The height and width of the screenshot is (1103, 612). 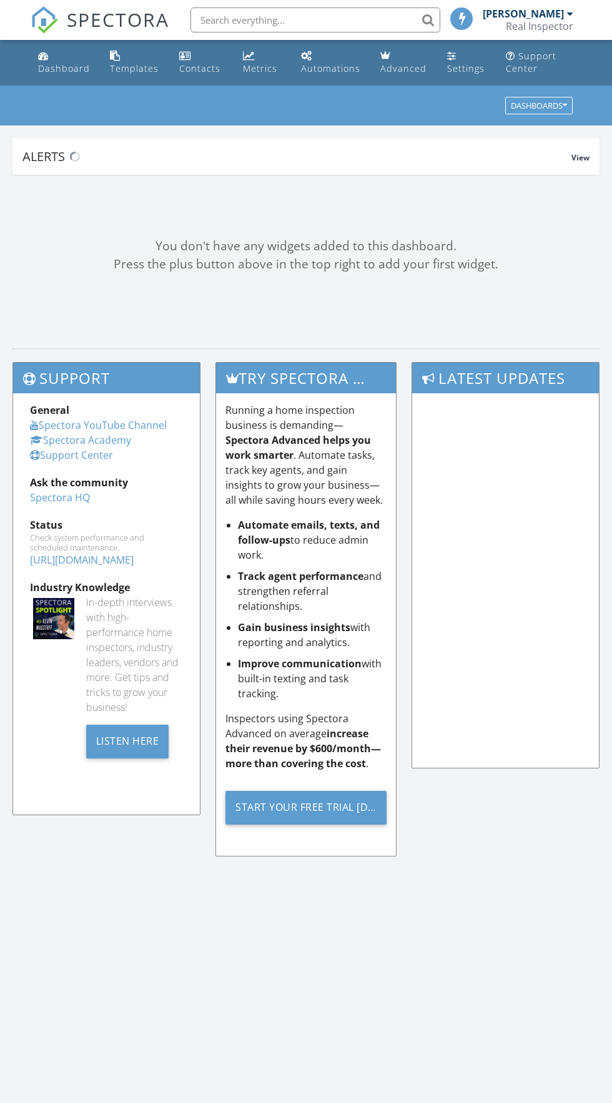 What do you see at coordinates (306, 264) in the screenshot?
I see `div: Press the plus button above in the top right to add your first widget.` at bounding box center [306, 264].